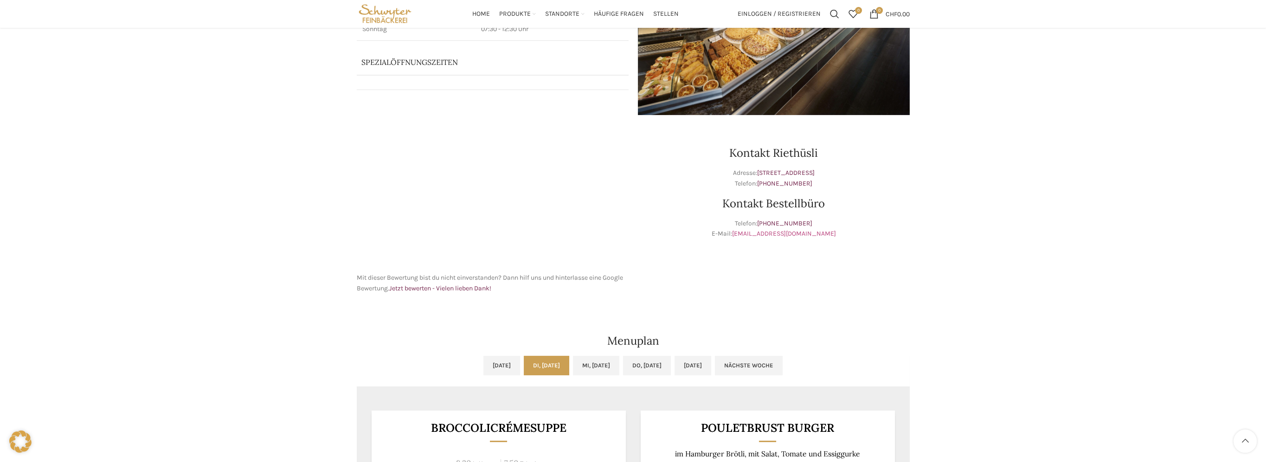 The width and height of the screenshot is (1266, 462). I want to click on span: Einloggen / Registrieren, so click(779, 14).